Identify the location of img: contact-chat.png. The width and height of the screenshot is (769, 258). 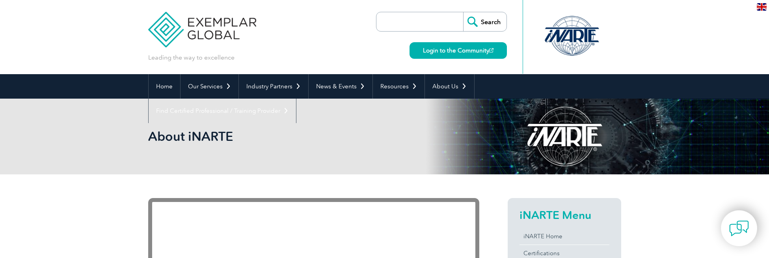
(739, 228).